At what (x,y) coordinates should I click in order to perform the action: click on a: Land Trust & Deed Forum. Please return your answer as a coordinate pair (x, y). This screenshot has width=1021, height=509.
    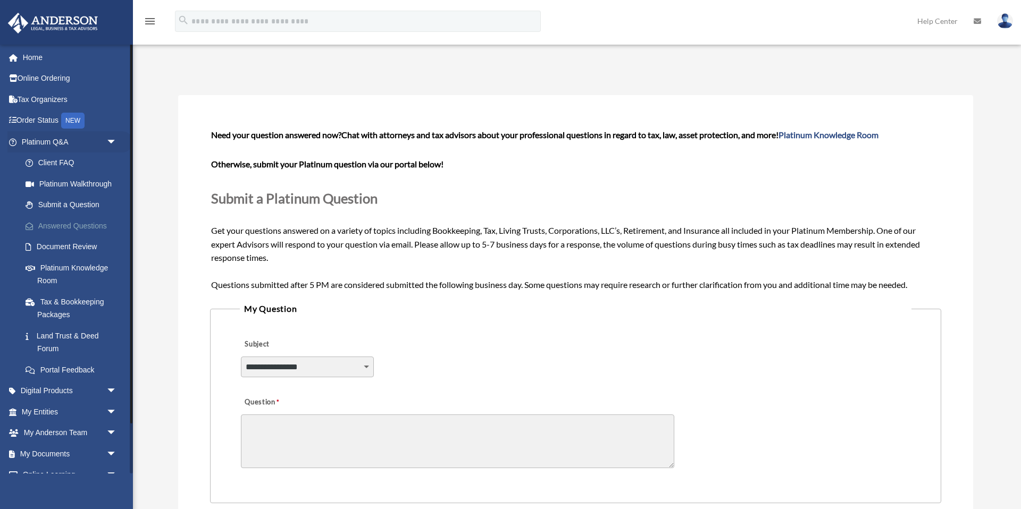
    Looking at the image, I should click on (74, 342).